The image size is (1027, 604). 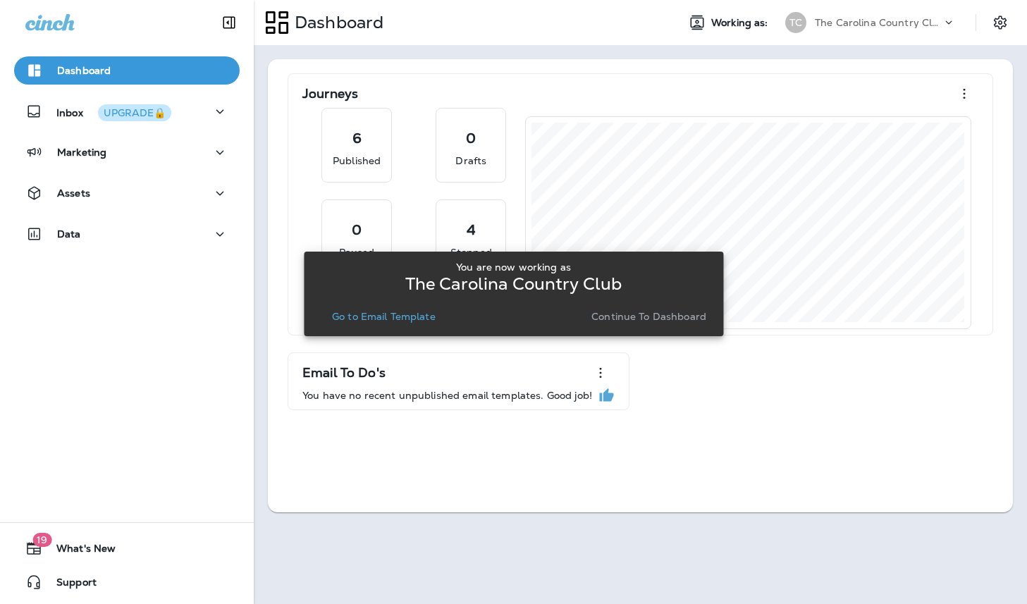 What do you see at coordinates (79, 551) in the screenshot?
I see `span: What's New` at bounding box center [79, 551].